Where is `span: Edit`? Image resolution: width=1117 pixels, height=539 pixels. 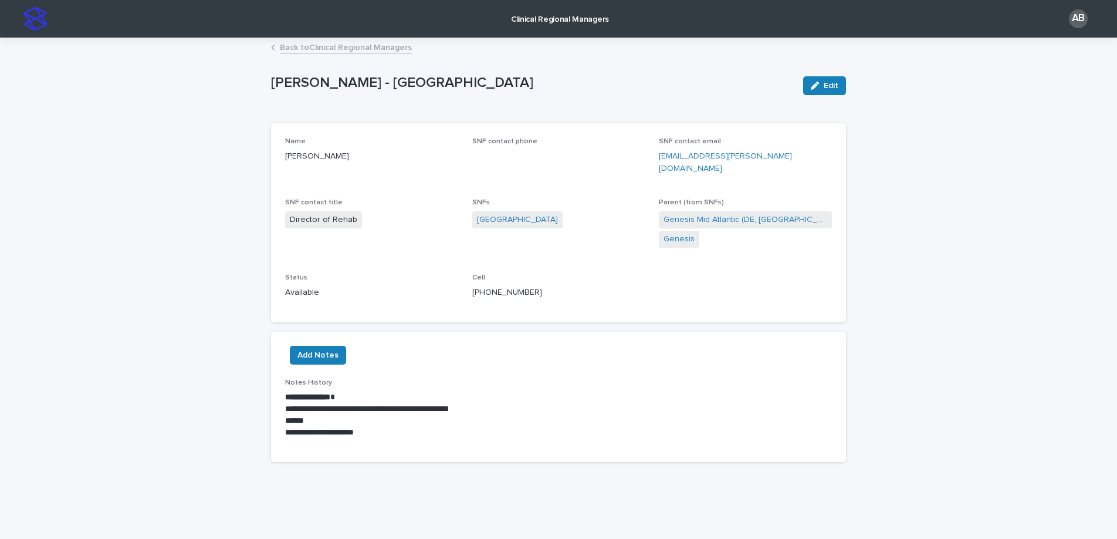
span: Edit is located at coordinates (831, 86).